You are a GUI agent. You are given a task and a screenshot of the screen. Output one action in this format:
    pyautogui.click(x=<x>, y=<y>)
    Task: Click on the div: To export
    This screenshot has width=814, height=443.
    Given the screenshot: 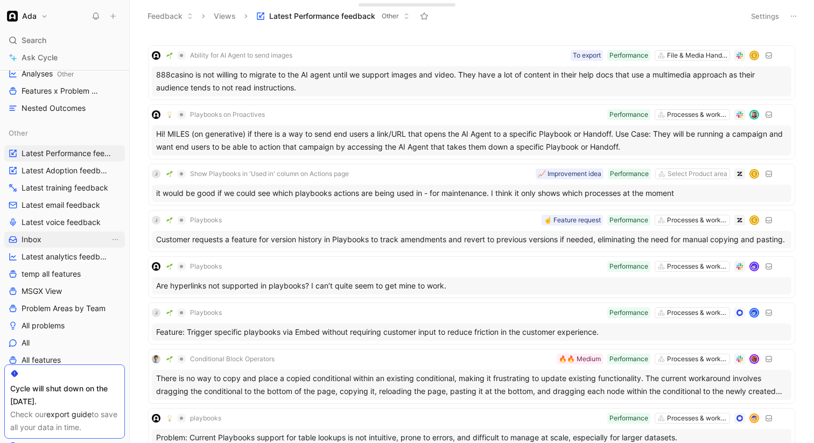 What is the action you would take?
    pyautogui.click(x=587, y=55)
    